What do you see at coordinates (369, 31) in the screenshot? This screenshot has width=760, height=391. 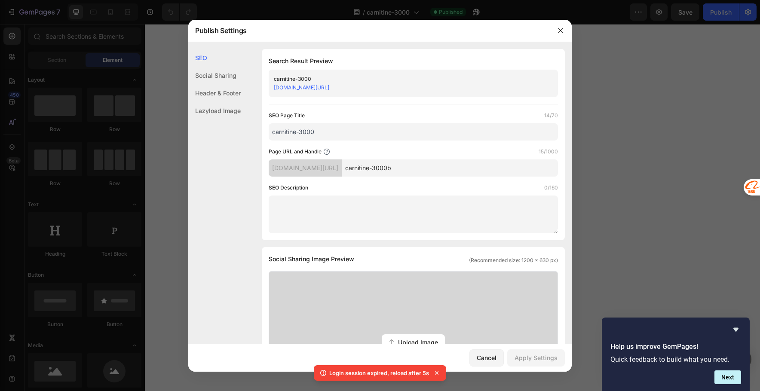 I see `div: Publish Settings` at bounding box center [369, 31].